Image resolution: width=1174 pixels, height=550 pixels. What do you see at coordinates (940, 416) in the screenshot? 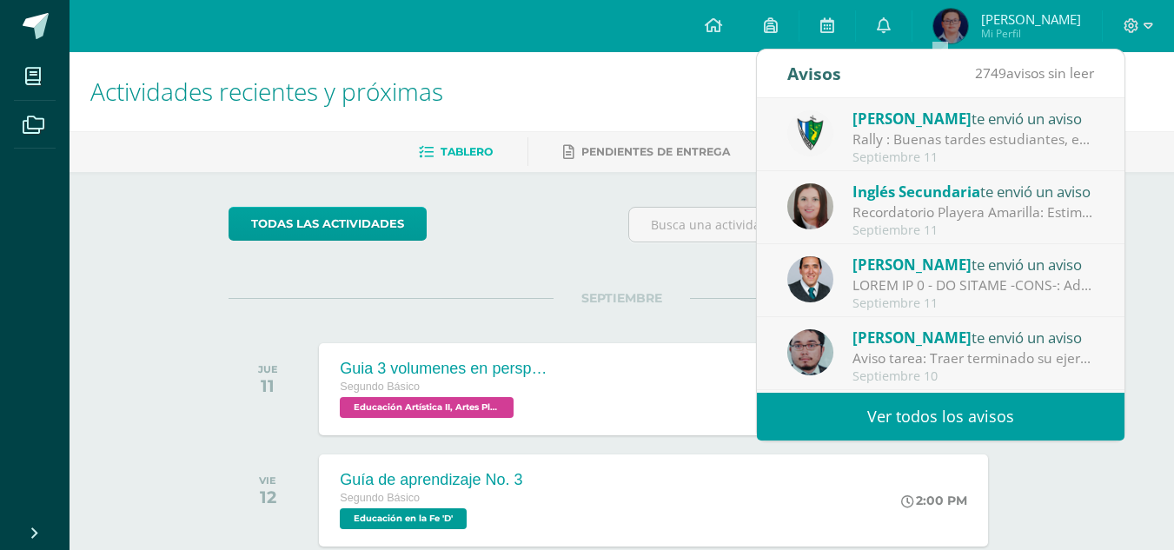
I see `a: Ver todos los avisos` at bounding box center [940, 416].